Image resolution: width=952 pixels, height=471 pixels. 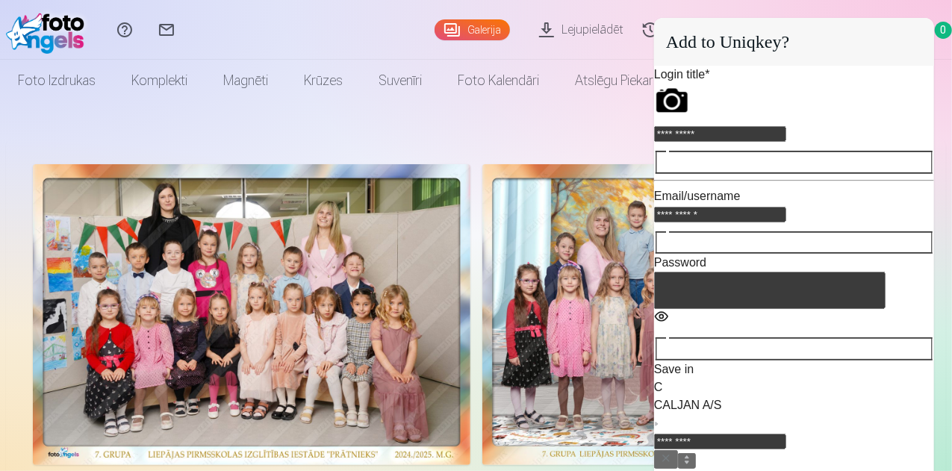 What do you see at coordinates (498, 81) in the screenshot?
I see `a: Foto kalendāri` at bounding box center [498, 81].